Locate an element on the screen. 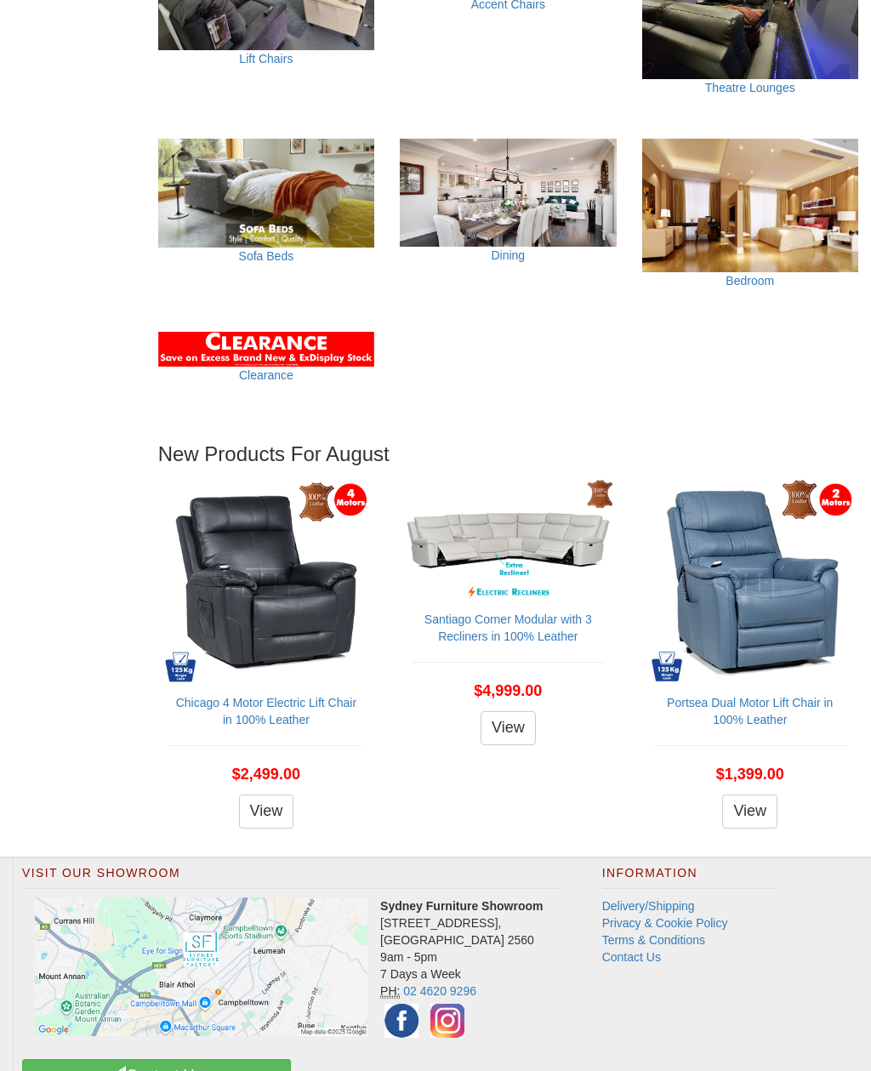 The height and width of the screenshot is (1071, 871). a: Chicago 4 Motor Electric Lift Chair in 100% Leather is located at coordinates (266, 711).